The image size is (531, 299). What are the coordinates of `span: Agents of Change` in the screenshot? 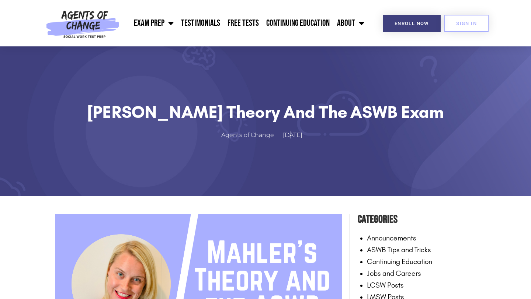 It's located at (247, 135).